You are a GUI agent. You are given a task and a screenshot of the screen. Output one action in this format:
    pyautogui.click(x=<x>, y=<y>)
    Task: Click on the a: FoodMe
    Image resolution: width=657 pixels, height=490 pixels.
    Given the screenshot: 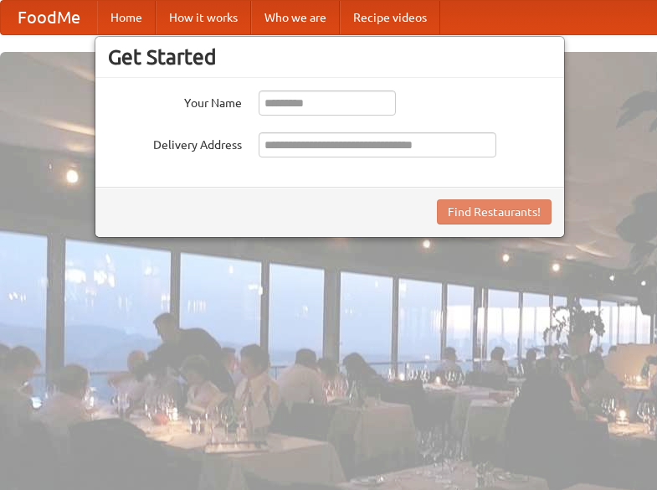 What is the action you would take?
    pyautogui.click(x=49, y=18)
    